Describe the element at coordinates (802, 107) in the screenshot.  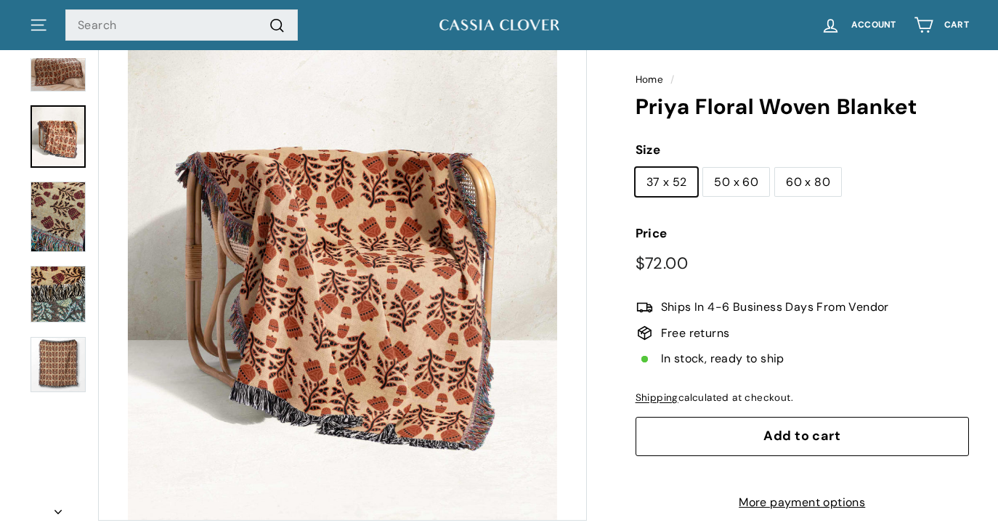
I see `h1: Priya Floral Woven Blanket` at that location.